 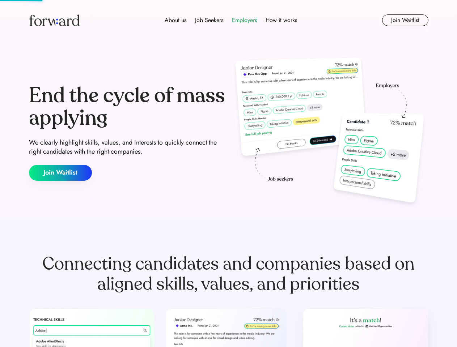 I want to click on div: Connecting candidates and companies based on aligned skills, values, and priorities, so click(x=229, y=274).